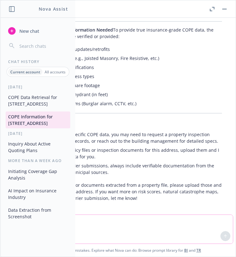  Describe the element at coordinates (199, 250) in the screenshot. I see `a: TR` at that location.